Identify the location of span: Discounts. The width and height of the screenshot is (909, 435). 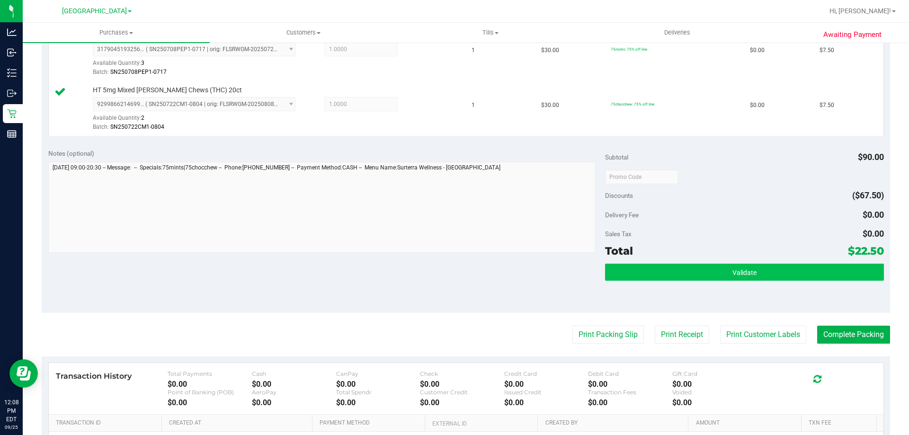
(619, 196).